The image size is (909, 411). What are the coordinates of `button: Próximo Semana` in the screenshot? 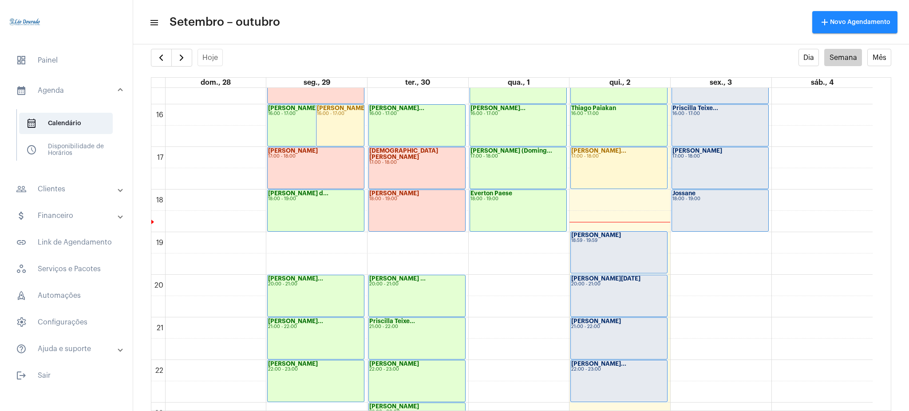 It's located at (182, 58).